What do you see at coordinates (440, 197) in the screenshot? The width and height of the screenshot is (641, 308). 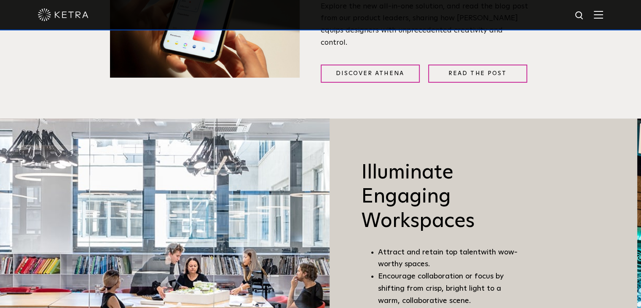 I see `h3: Illuminate Engaging Workspaces` at bounding box center [440, 197].